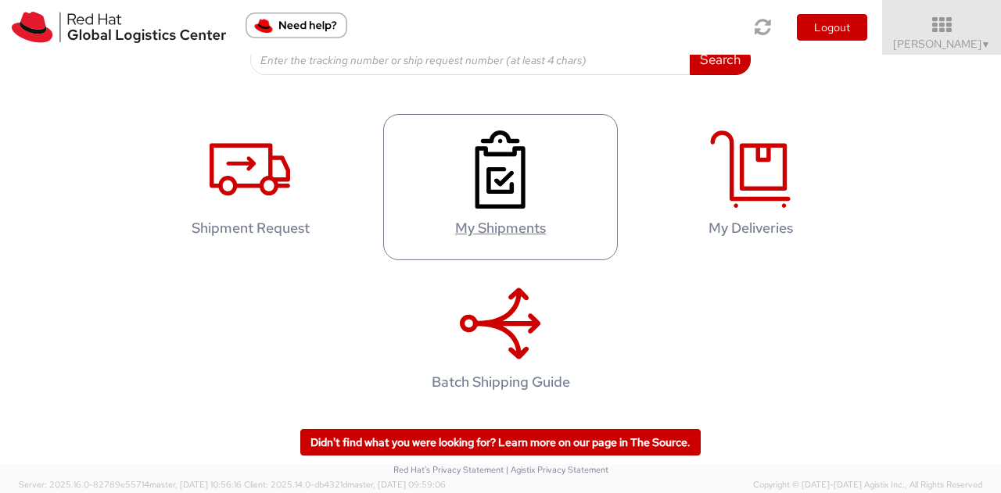 This screenshot has height=493, width=1001. What do you see at coordinates (501, 228) in the screenshot?
I see `h4: My Shipments` at bounding box center [501, 228].